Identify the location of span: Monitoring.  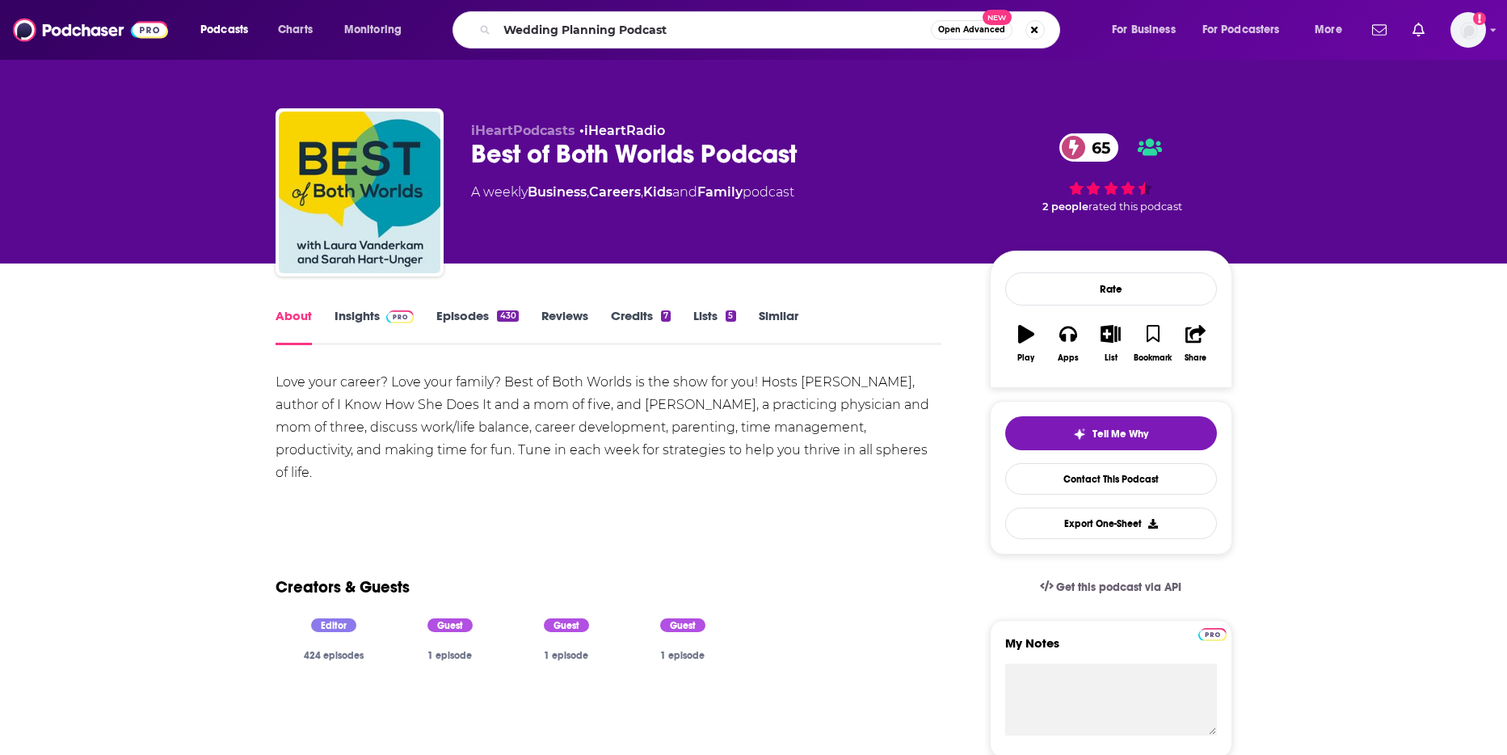
(373, 30).